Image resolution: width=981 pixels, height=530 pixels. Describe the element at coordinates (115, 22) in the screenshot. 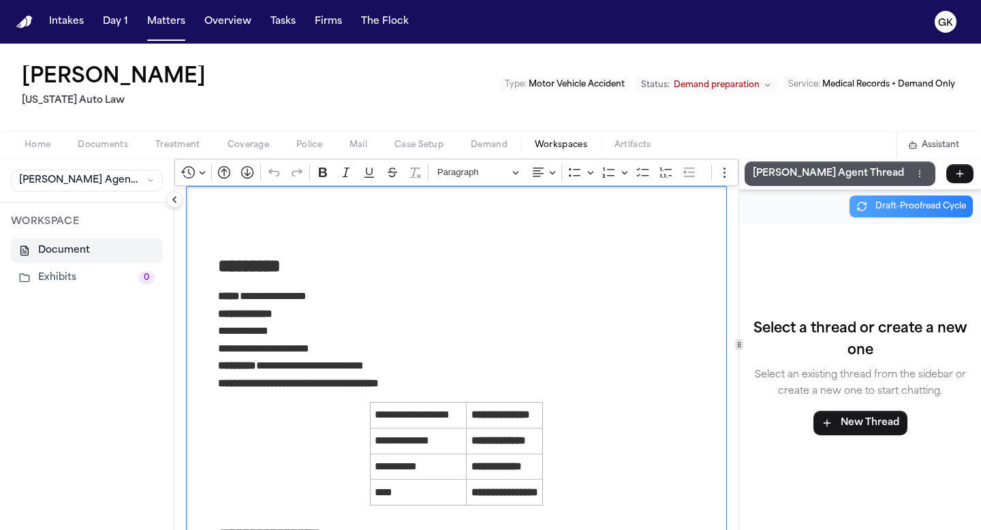

I see `a: Day 1` at that location.